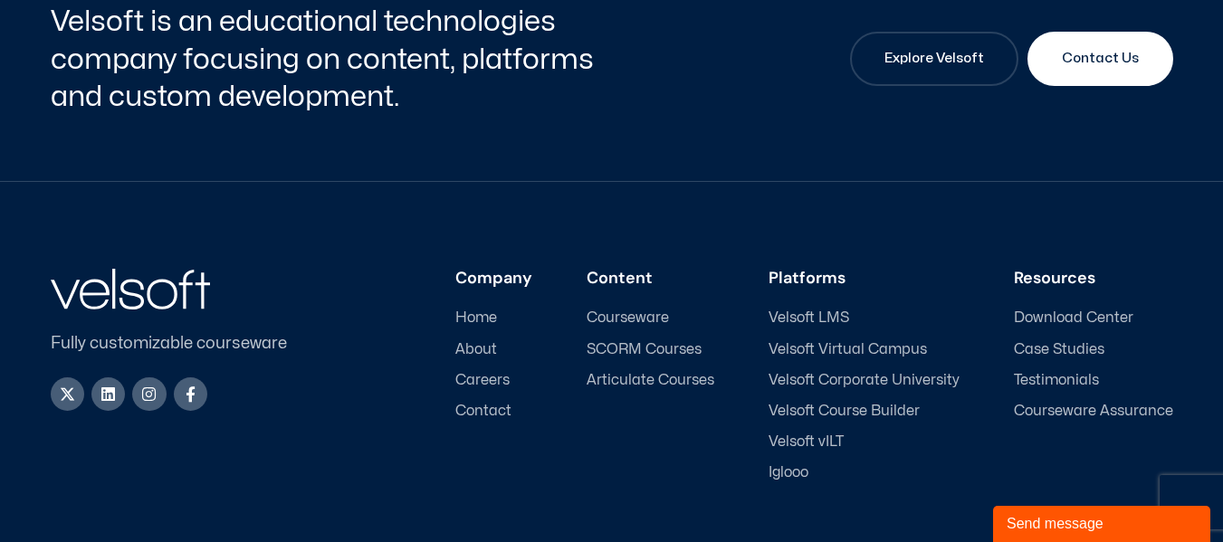 The image size is (1223, 542). Describe the element at coordinates (934, 59) in the screenshot. I see `span: Explore Velsoft` at that location.